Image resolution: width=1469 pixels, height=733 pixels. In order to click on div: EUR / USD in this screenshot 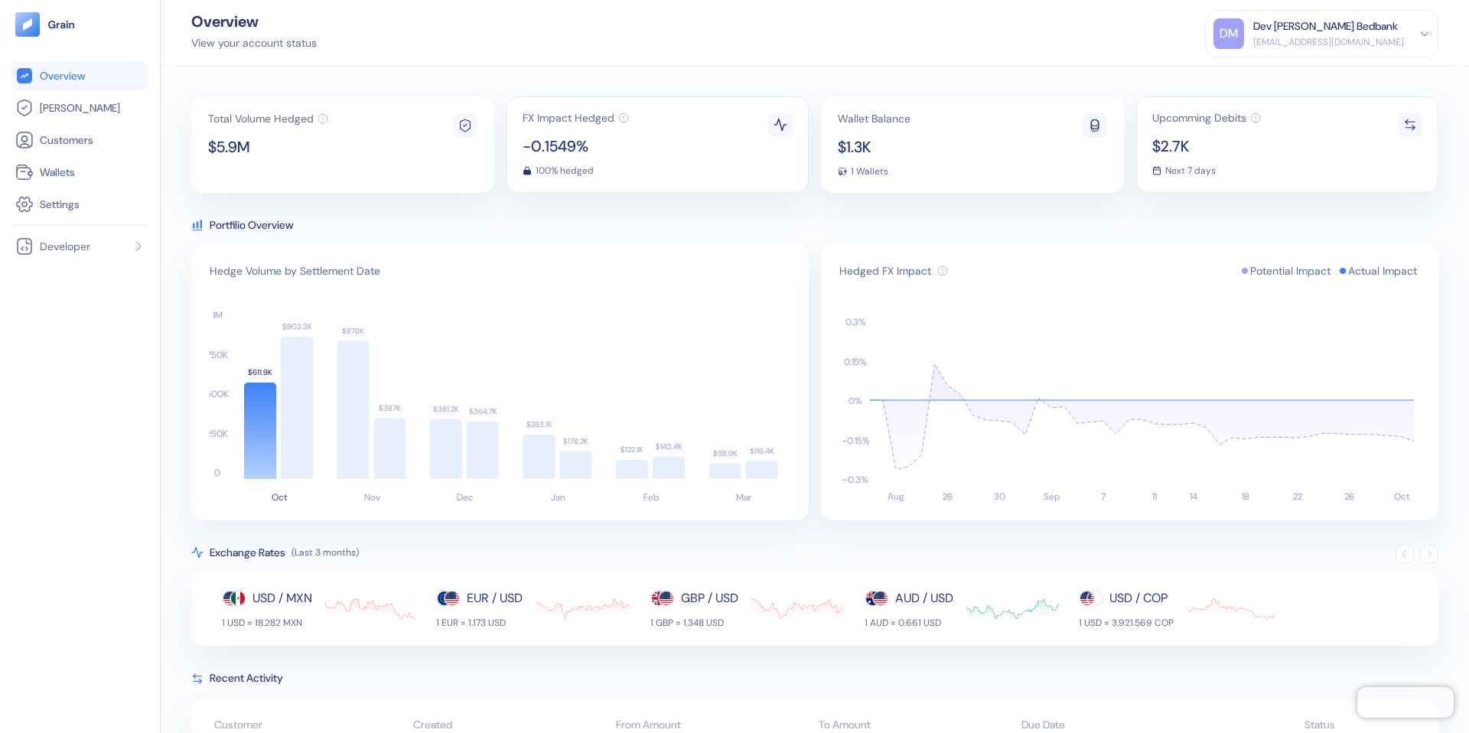, I will do `click(494, 598)`.